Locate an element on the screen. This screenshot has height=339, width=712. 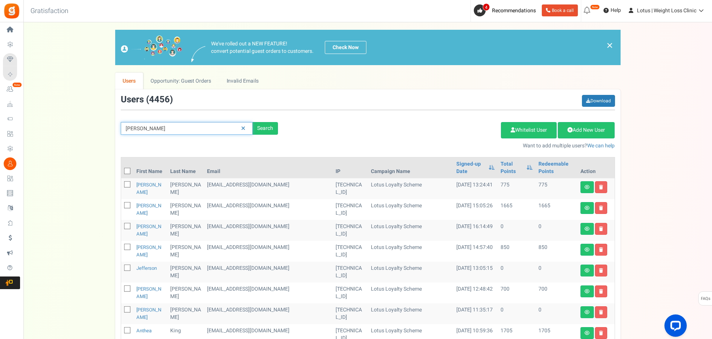
a: Signed-up Date is located at coordinates (470, 168).